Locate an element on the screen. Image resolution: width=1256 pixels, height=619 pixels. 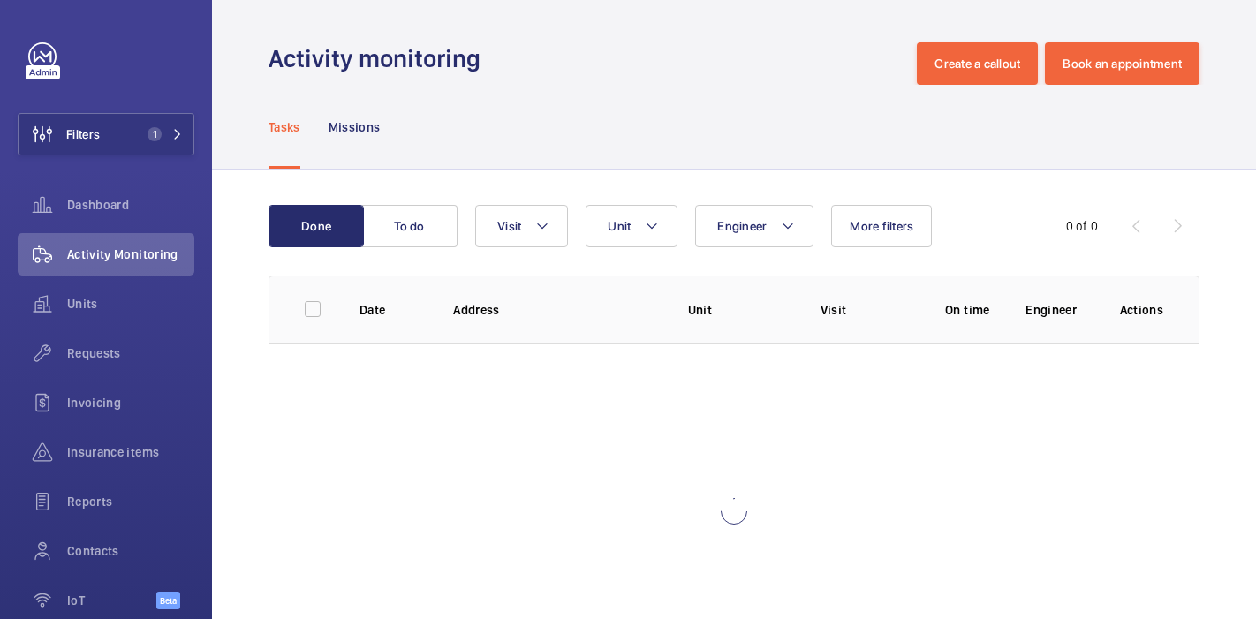
p: Actions is located at coordinates (1141, 310).